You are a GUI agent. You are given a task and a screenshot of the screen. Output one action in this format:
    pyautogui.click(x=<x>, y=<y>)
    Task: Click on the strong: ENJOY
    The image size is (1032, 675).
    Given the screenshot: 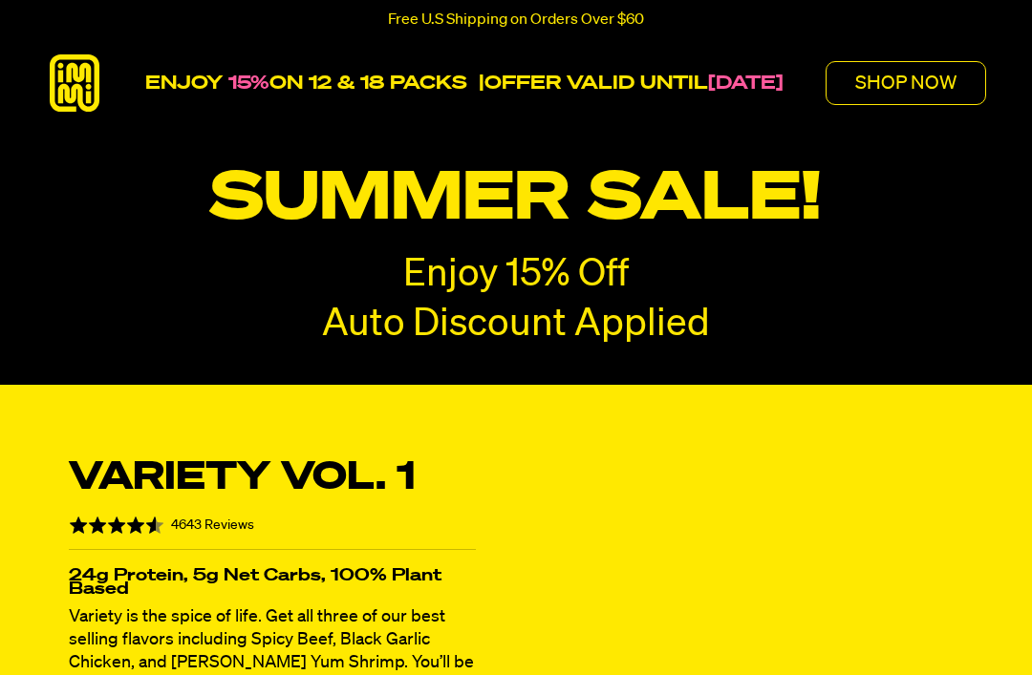 What is the action you would take?
    pyautogui.click(x=183, y=83)
    